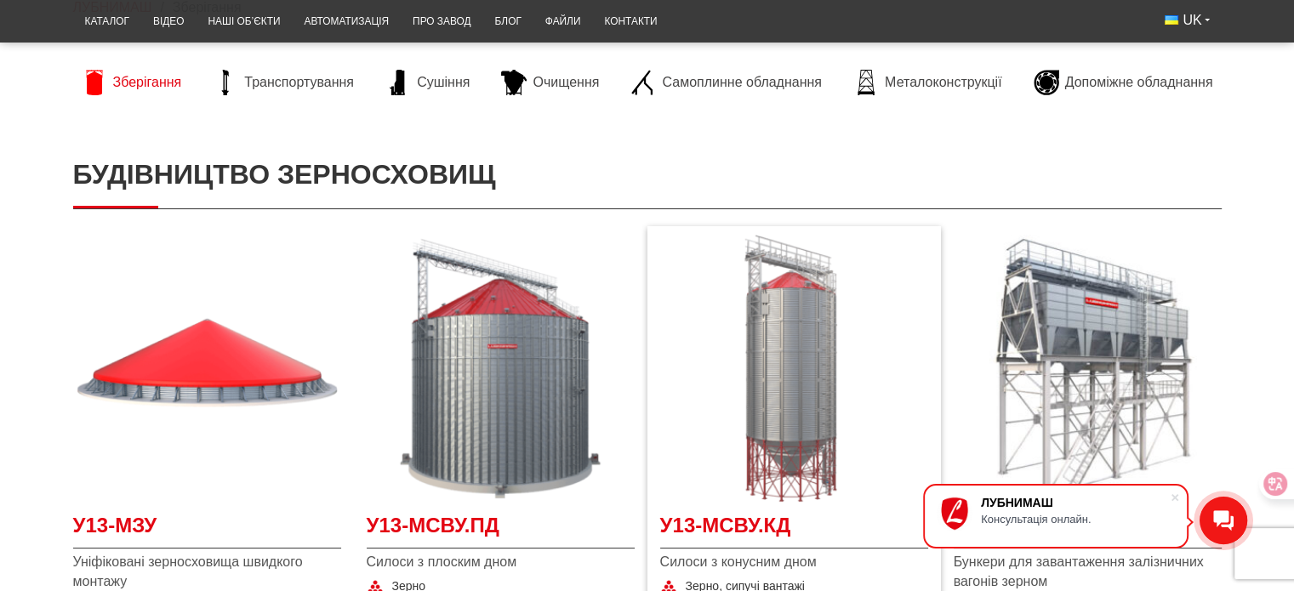  Describe the element at coordinates (563, 21) in the screenshot. I see `a: Файли` at that location.